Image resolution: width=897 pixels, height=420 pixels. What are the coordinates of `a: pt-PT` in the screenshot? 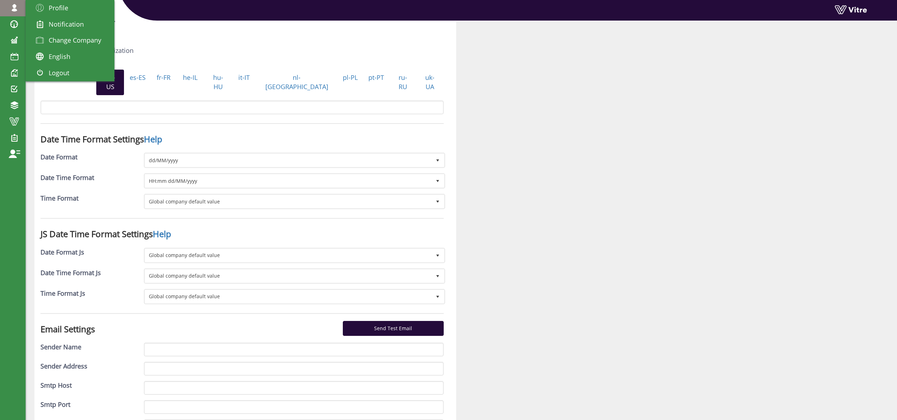 It's located at (376, 78).